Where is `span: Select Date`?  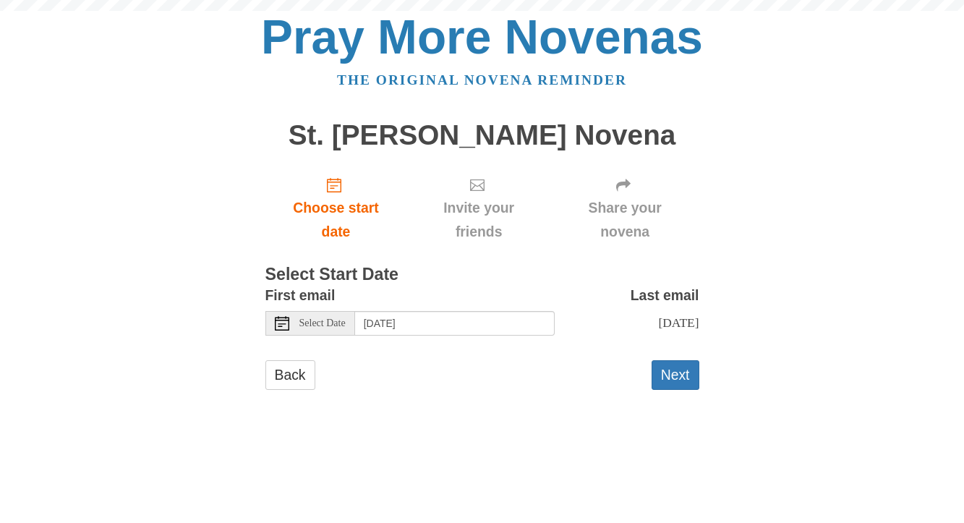
span: Select Date is located at coordinates (322, 323).